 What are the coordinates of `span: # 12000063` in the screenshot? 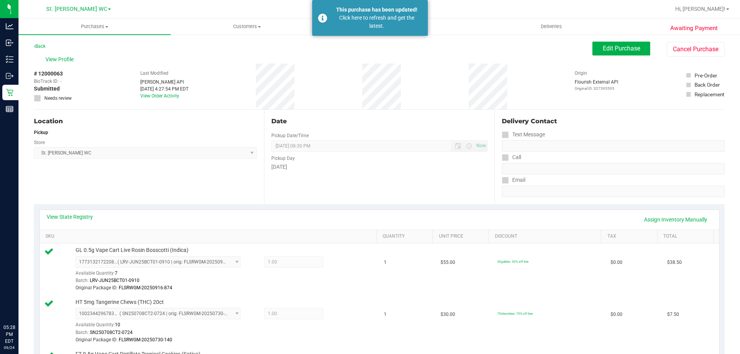 It's located at (48, 74).